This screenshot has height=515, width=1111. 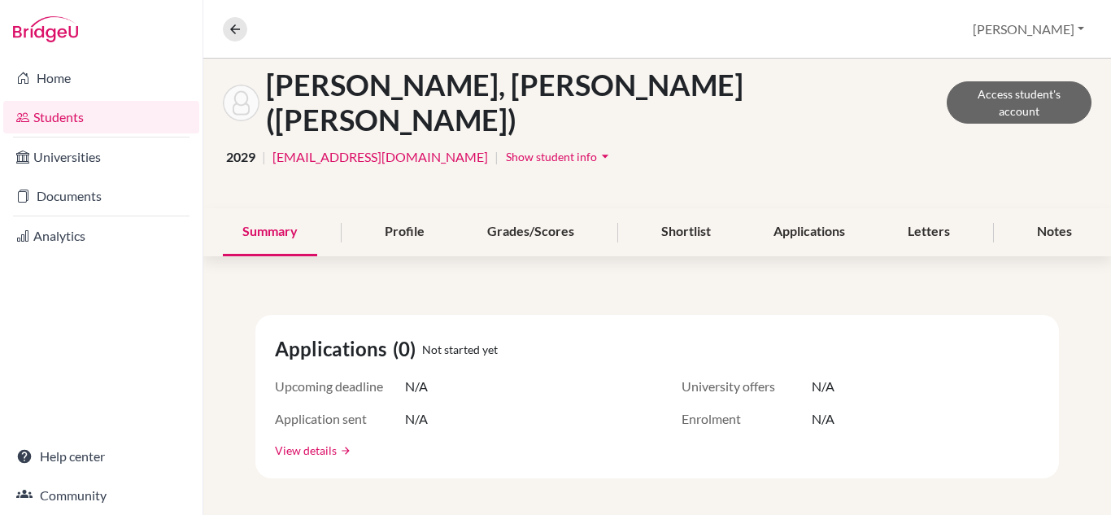 What do you see at coordinates (334, 349) in the screenshot?
I see `span: Applications` at bounding box center [334, 349].